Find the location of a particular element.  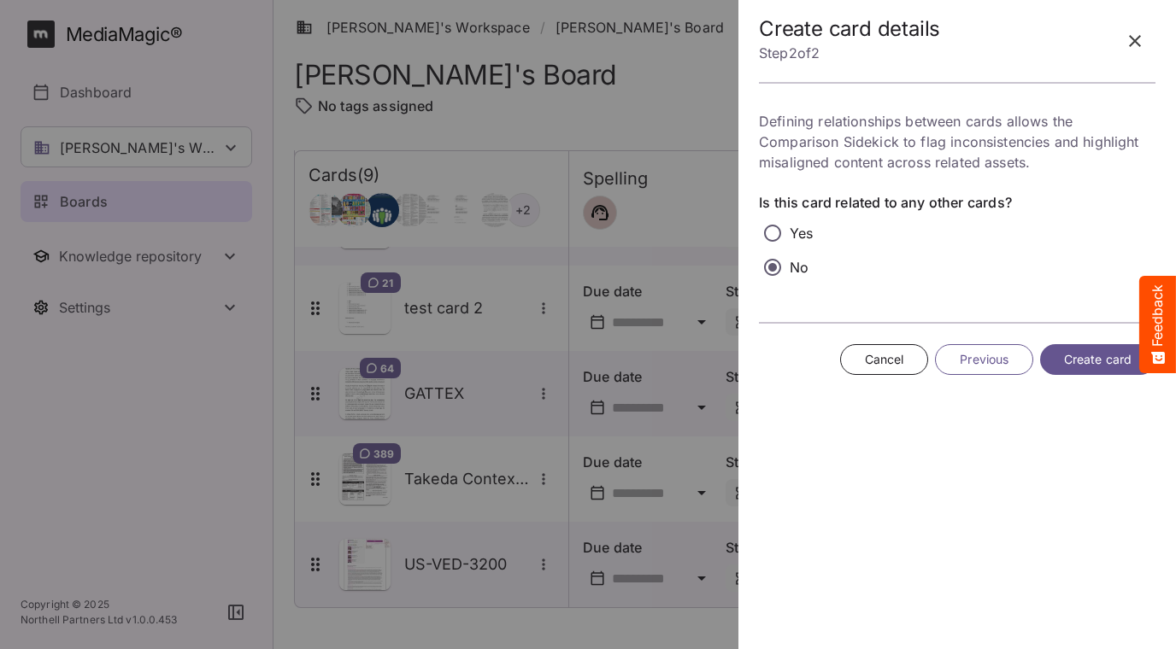

span: Create card is located at coordinates (1097, 360).